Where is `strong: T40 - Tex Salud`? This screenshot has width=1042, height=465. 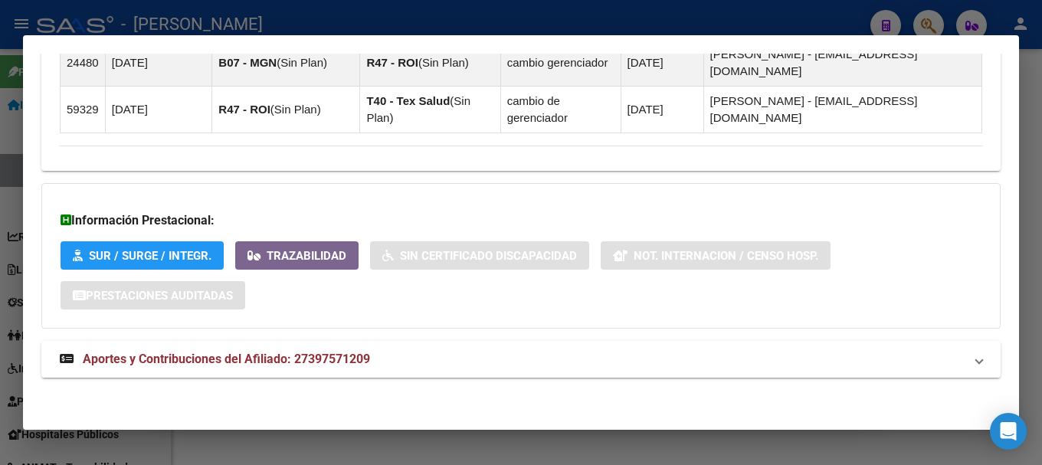
strong: T40 - Tex Salud is located at coordinates (407, 100).